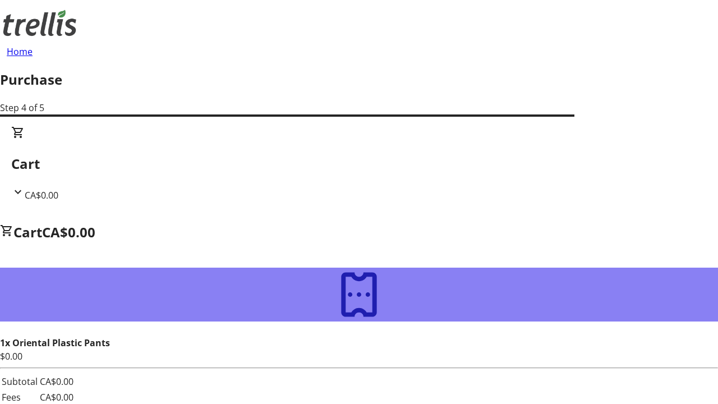 Image resolution: width=718 pixels, height=404 pixels. What do you see at coordinates (359, 164) in the screenshot?
I see `h2: Cart` at bounding box center [359, 164].